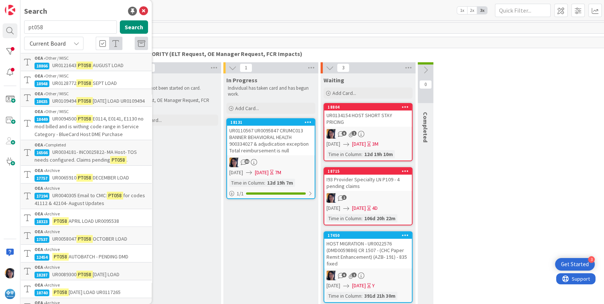  What do you see at coordinates (79, 196) in the screenshot?
I see `span: UR0040305 Email to CMC:` at bounding box center [79, 196].